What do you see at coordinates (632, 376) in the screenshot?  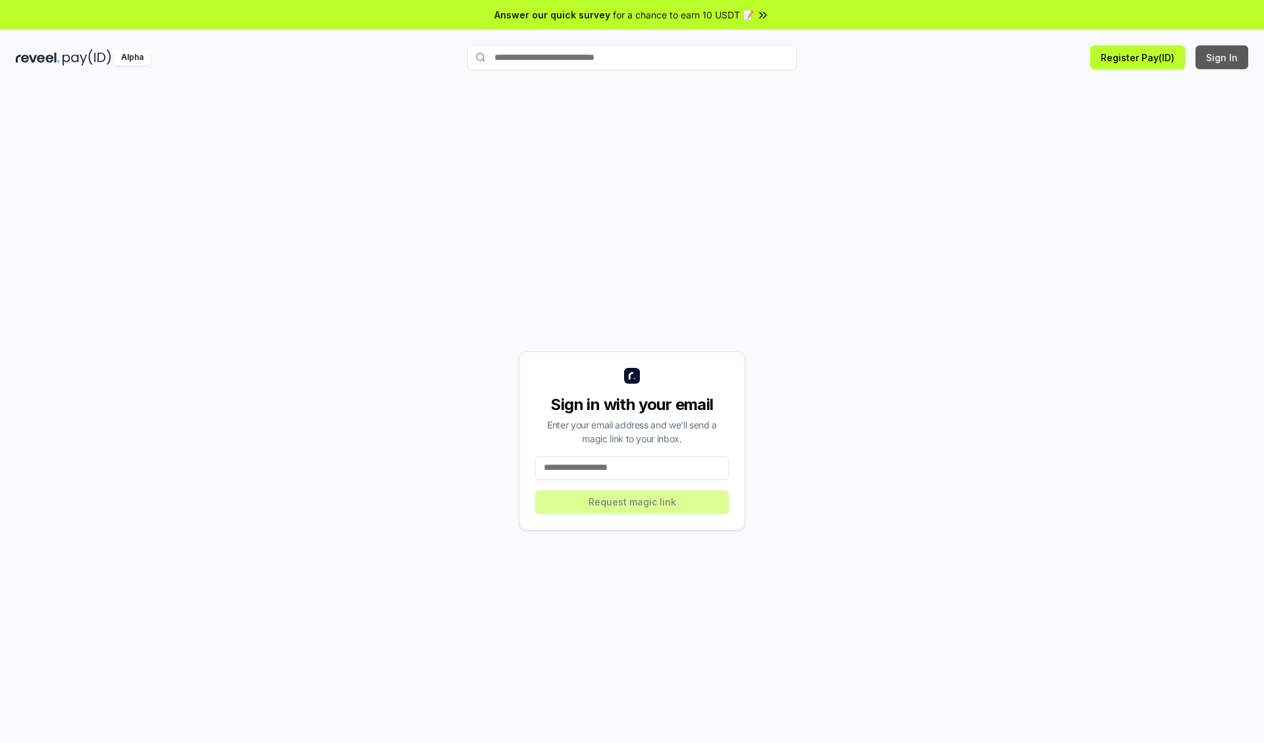 I see `img: logo_small` at bounding box center [632, 376].